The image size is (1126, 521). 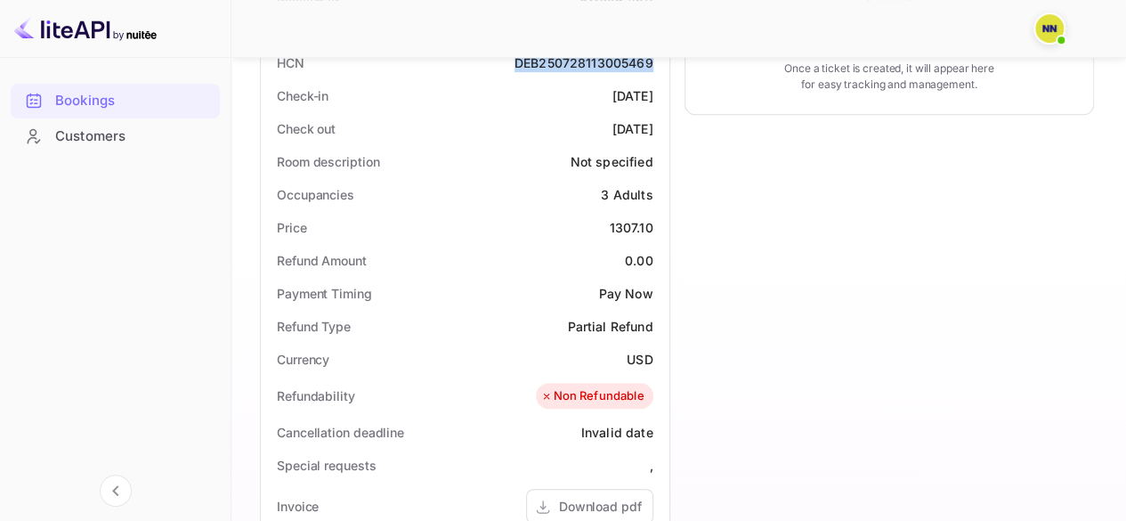 What do you see at coordinates (1050, 28) in the screenshot?
I see `img: N/A N/A` at bounding box center [1050, 28].